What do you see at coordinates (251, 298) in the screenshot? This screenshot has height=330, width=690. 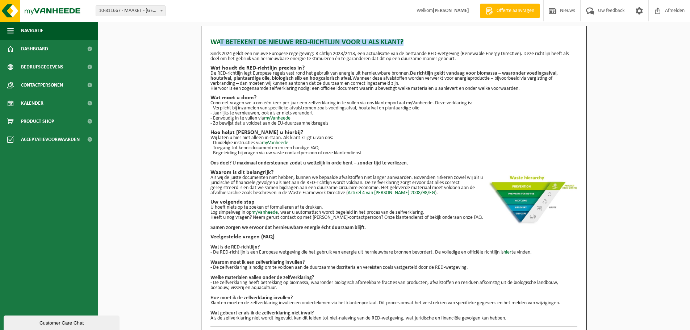 I see `b: Hoe moet ik de zelfverklaring invullen?` at bounding box center [251, 298].